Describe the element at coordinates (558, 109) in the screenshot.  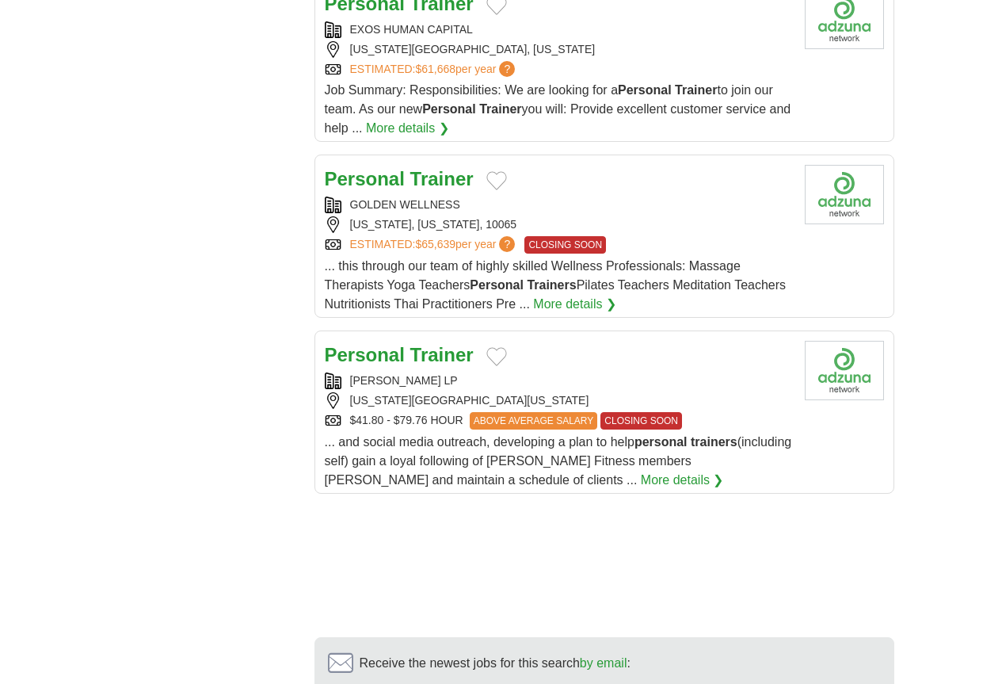
I see `span: Job Summary: Responsibilities: We are looking for a to join our team. As our new you will: Provid...` at that location.